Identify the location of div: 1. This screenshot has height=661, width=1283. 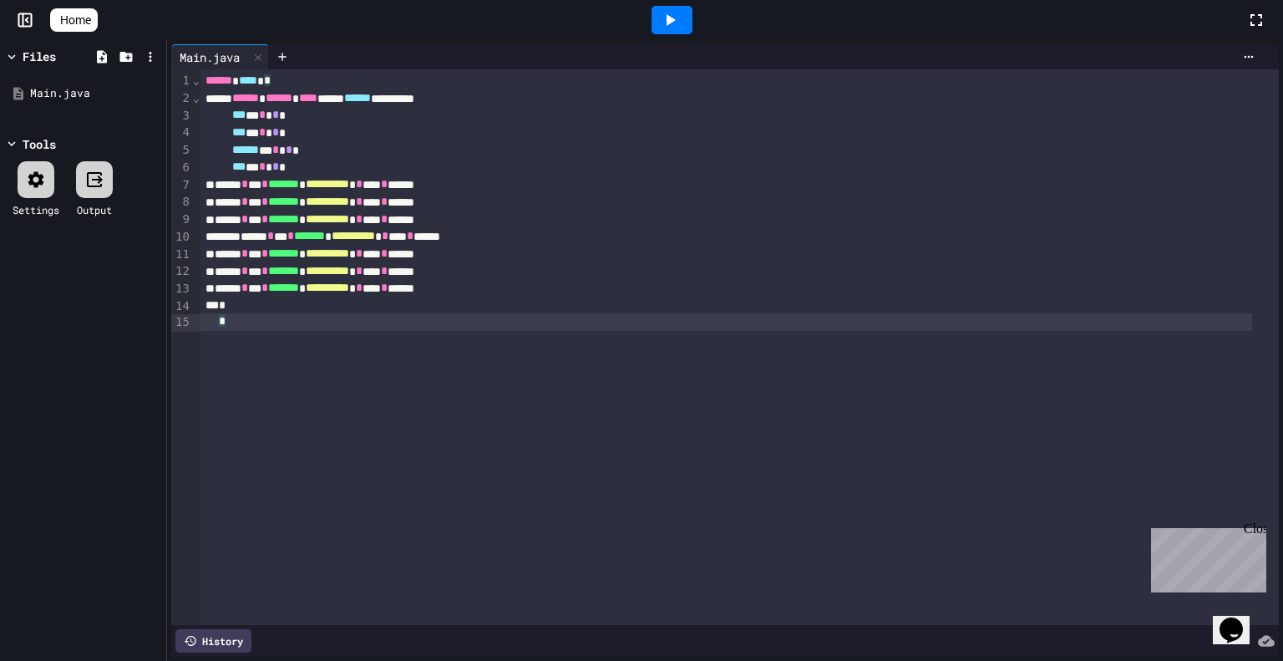
(181, 81).